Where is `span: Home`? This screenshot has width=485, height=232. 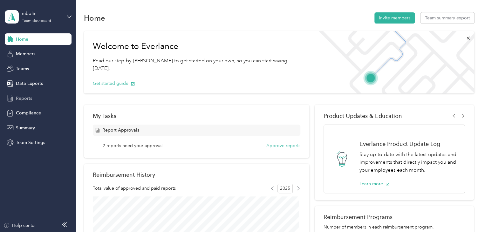 span: Home is located at coordinates (22, 39).